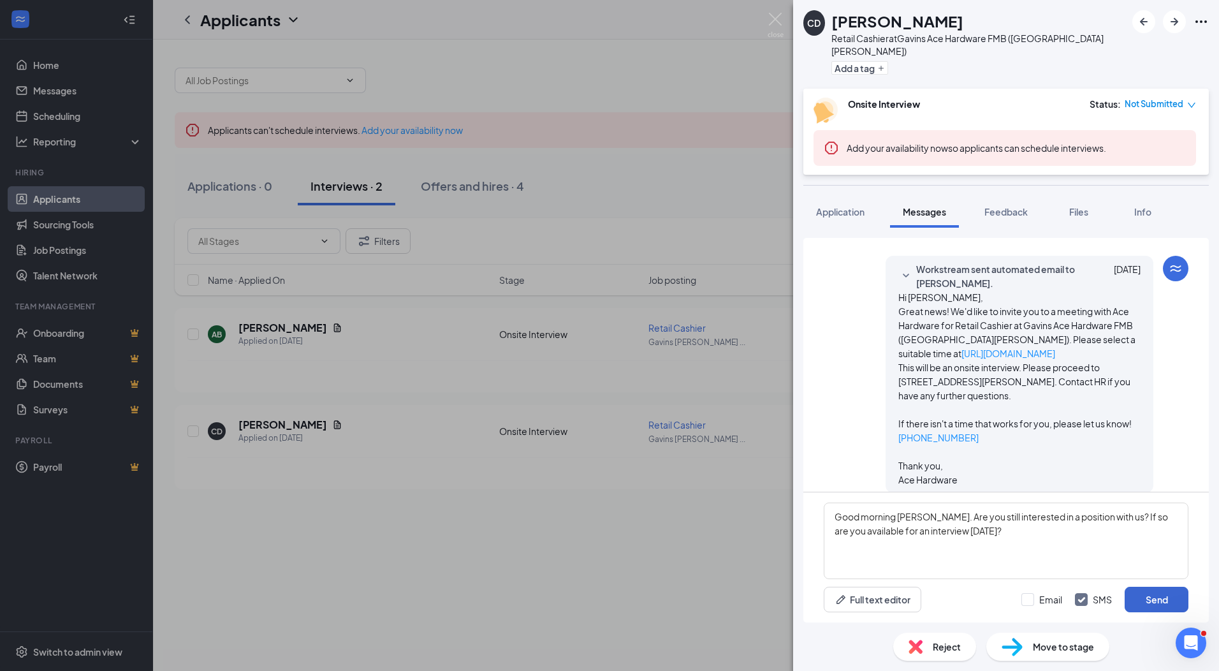  What do you see at coordinates (884, 104) in the screenshot?
I see `b: Onsite Interview` at bounding box center [884, 104].